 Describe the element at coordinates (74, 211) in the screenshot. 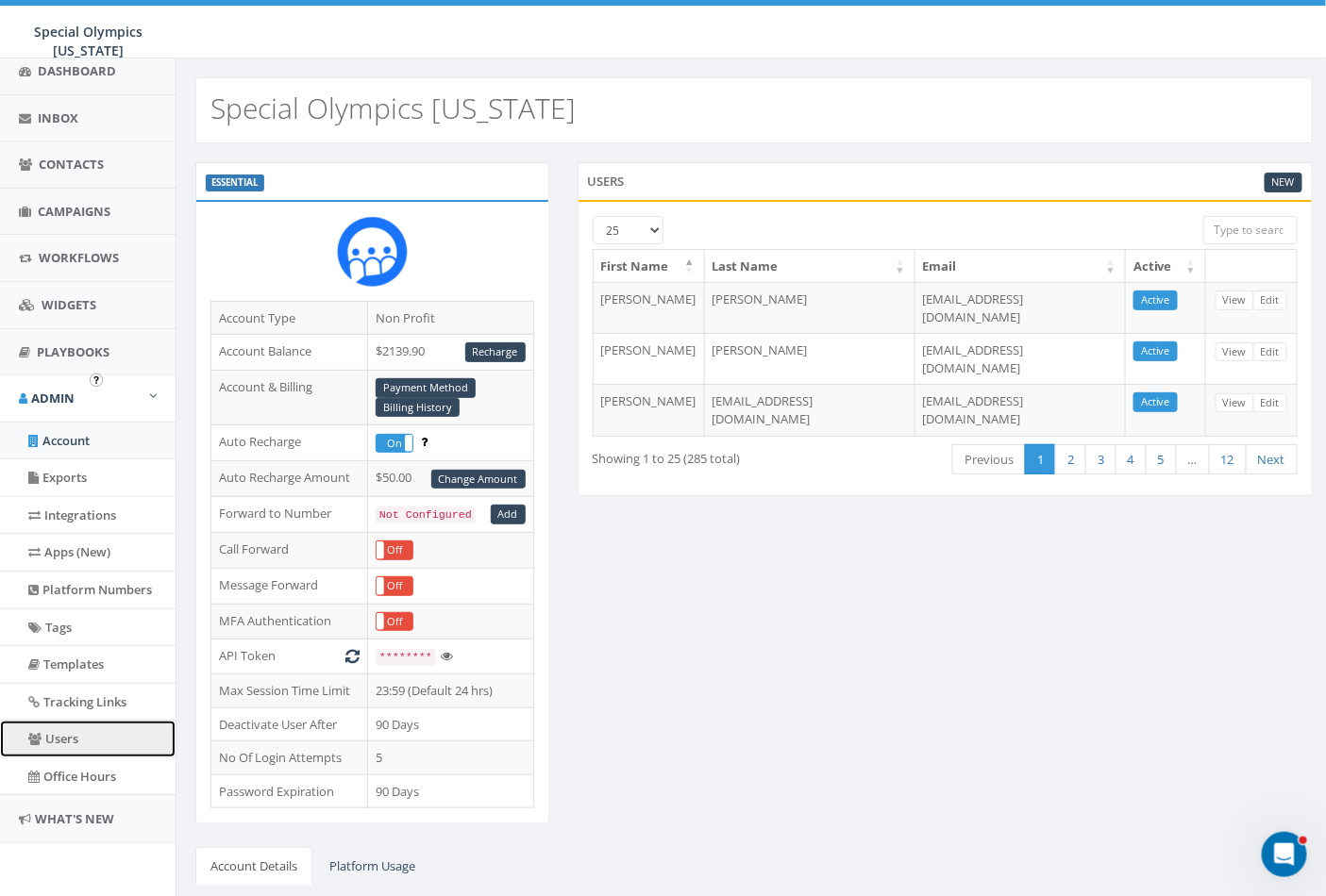

I see `span: Campaigns` at that location.